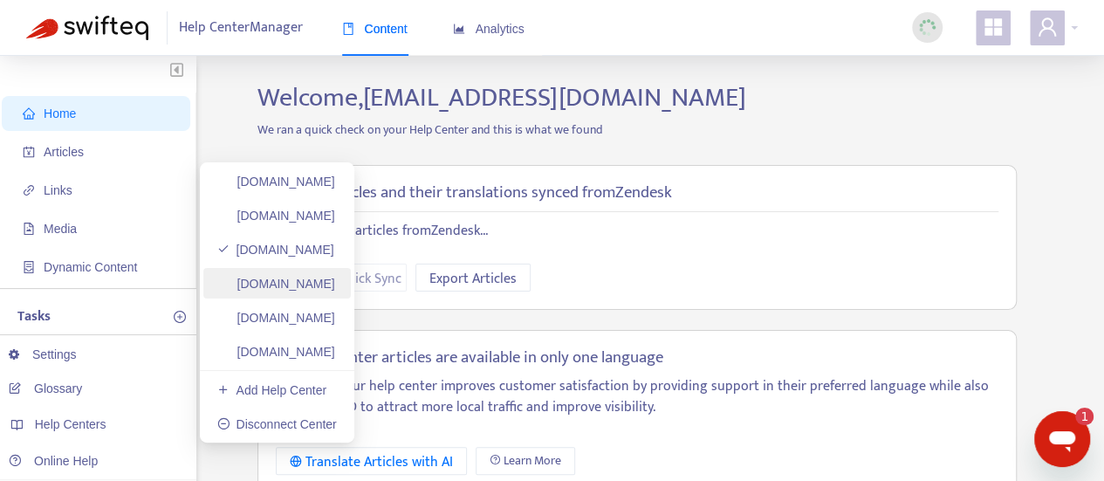 This screenshot has height=481, width=1104. I want to click on div: Translate Articles with AI, so click(371, 462).